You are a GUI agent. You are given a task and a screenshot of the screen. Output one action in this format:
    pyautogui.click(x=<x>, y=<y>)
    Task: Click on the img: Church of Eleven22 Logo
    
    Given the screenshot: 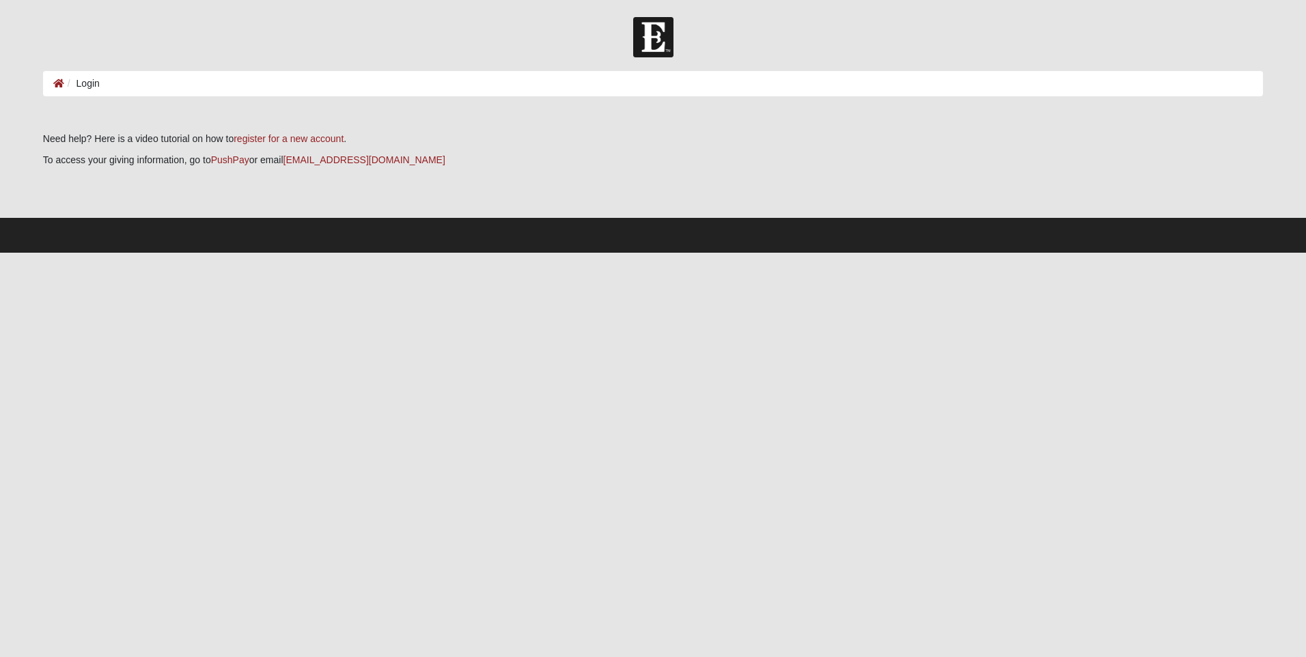 What is the action you would take?
    pyautogui.click(x=653, y=37)
    